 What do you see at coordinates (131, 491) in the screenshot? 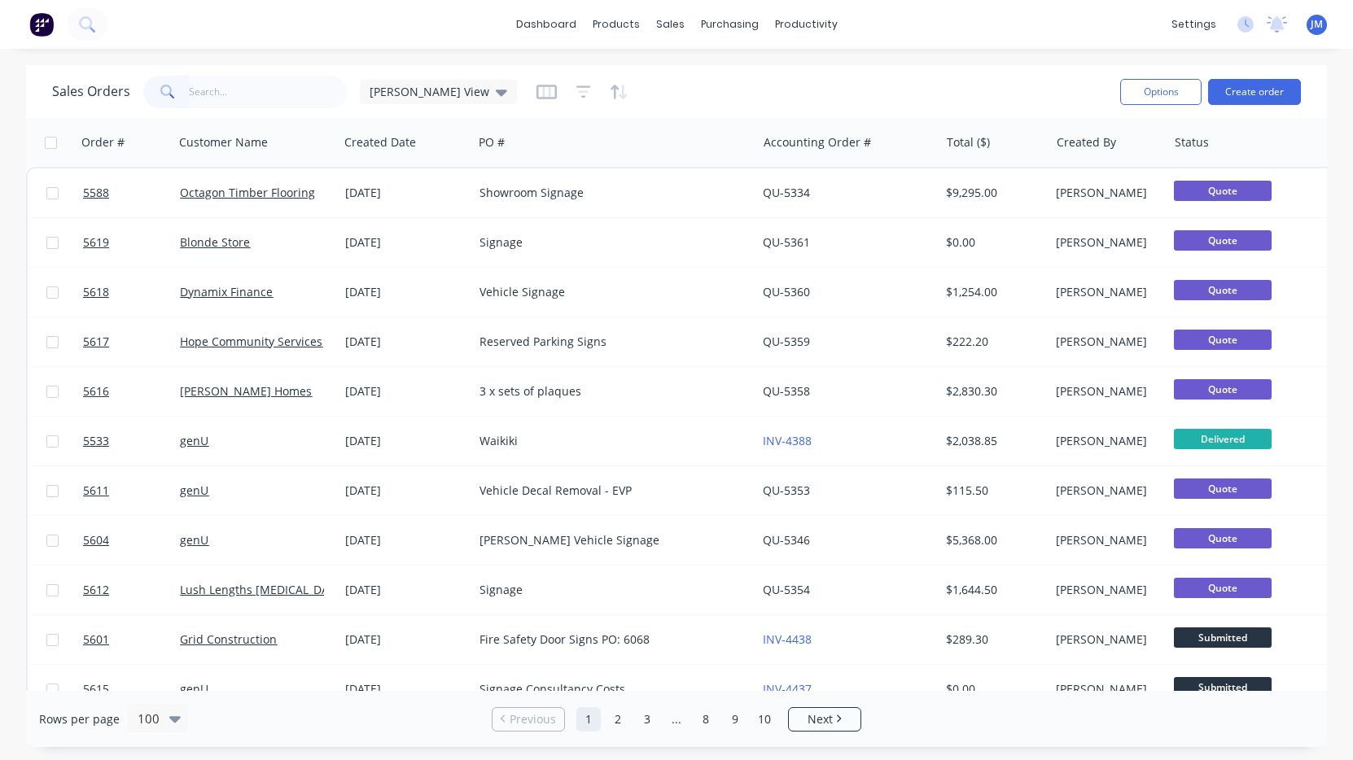
I see `a: 5611` at bounding box center [131, 491].